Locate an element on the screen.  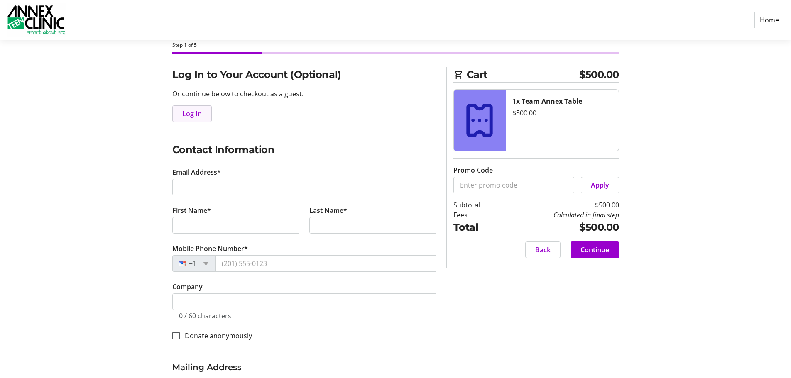
div: $500.00 is located at coordinates (562, 113).